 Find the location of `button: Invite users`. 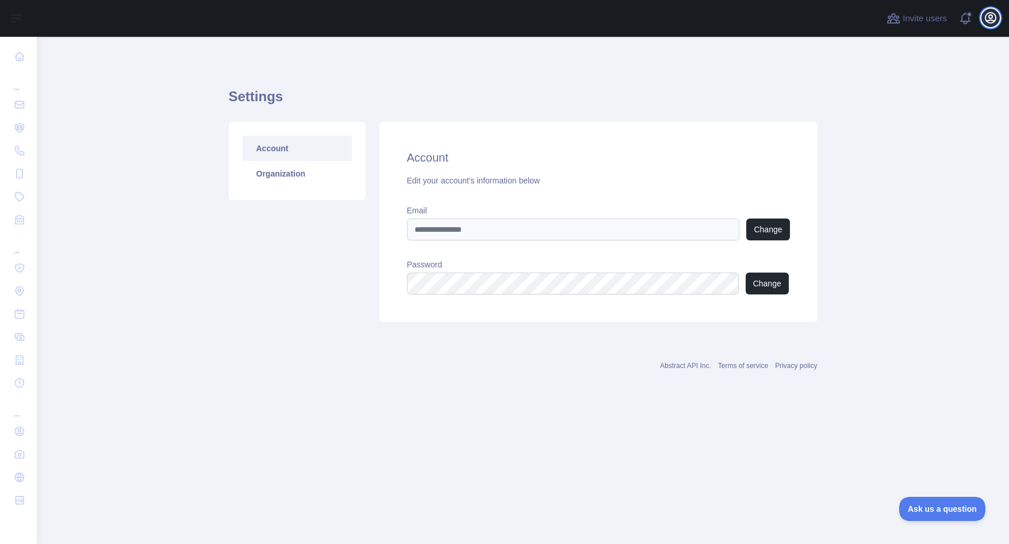

button: Invite users is located at coordinates (916, 18).